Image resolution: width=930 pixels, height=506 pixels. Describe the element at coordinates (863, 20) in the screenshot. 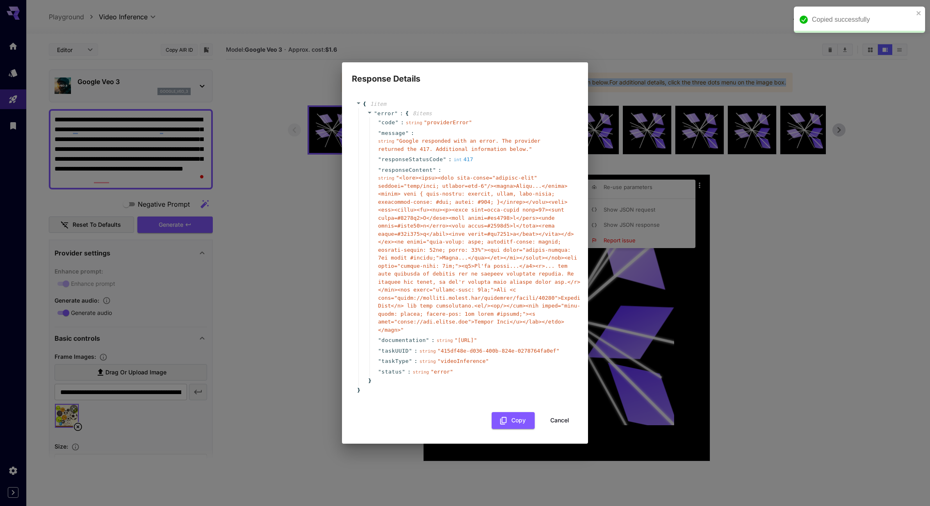

I see `div: Copied successfully` at that location.